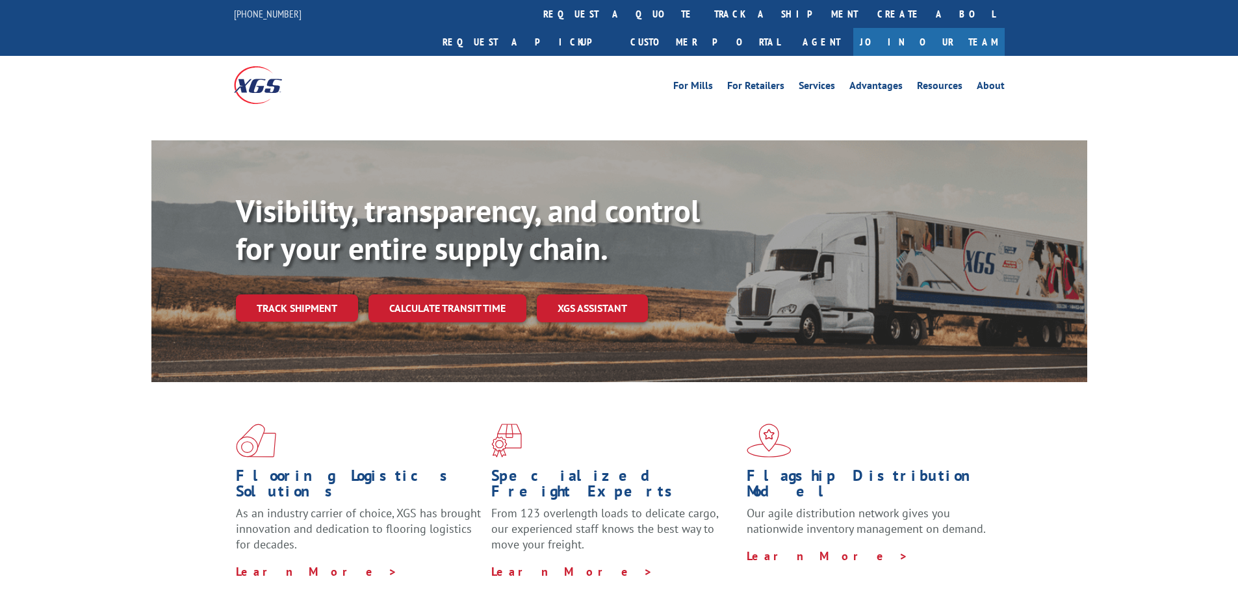  Describe the element at coordinates (526, 42) in the screenshot. I see `a: Request a pickup` at that location.